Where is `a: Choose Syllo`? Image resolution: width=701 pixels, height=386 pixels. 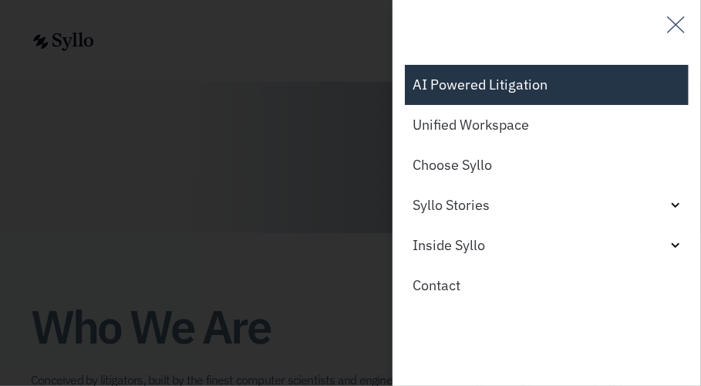
a: Choose Syllo is located at coordinates (547, 165).